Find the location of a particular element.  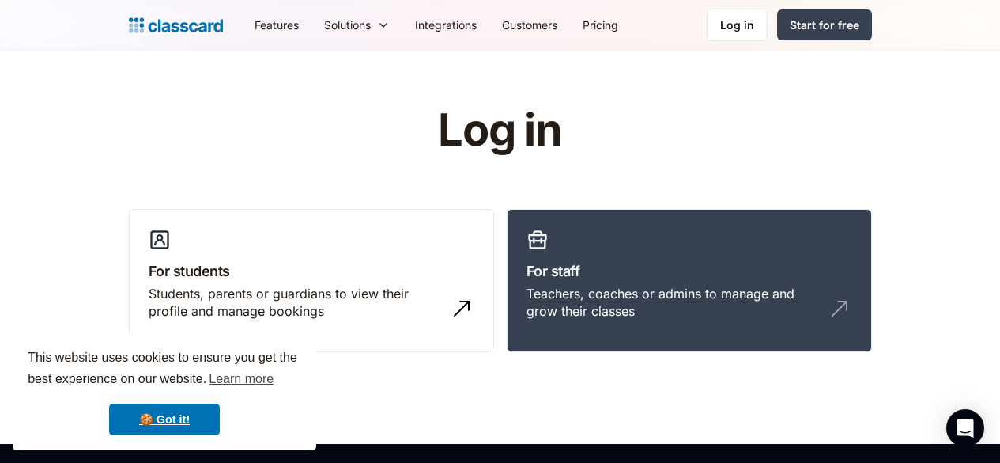

div: Students, parents or guardians to view their profile and manage bookings is located at coordinates (296, 302).